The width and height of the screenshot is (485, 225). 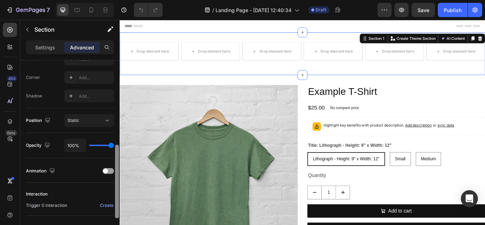 What do you see at coordinates (469, 198) in the screenshot?
I see `div: Open Intercom Messenger` at bounding box center [469, 198].